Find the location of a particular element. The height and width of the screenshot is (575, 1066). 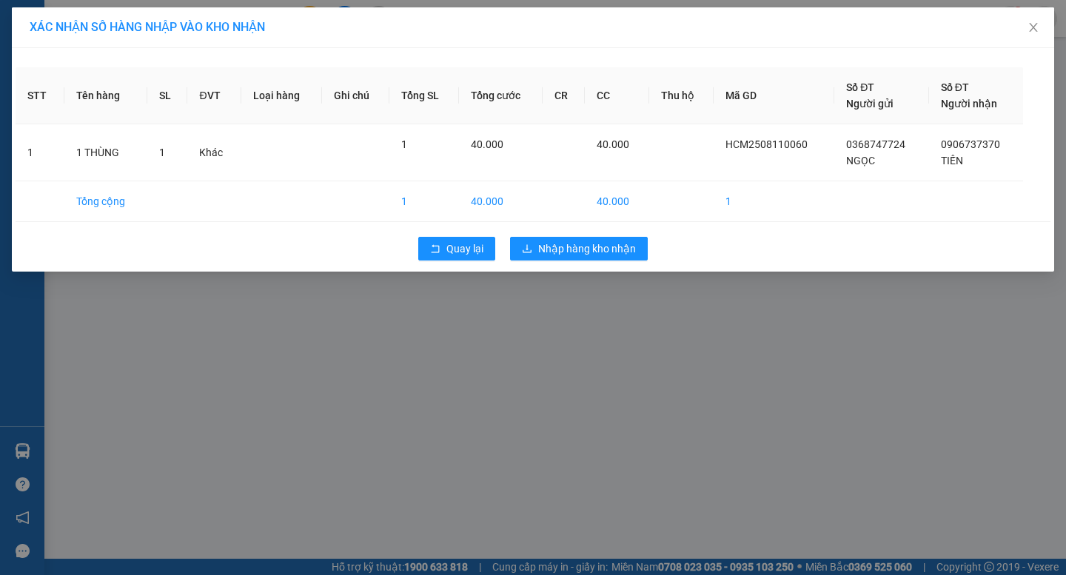

th: Tên hàng is located at coordinates (106, 95).